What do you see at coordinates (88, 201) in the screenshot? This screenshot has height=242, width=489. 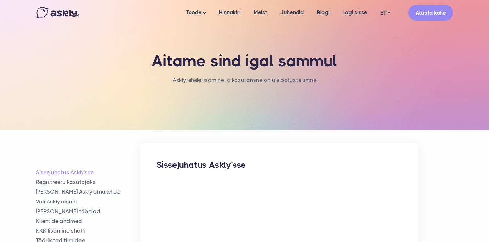 I see `a: Vali Askly disain` at bounding box center [88, 201].